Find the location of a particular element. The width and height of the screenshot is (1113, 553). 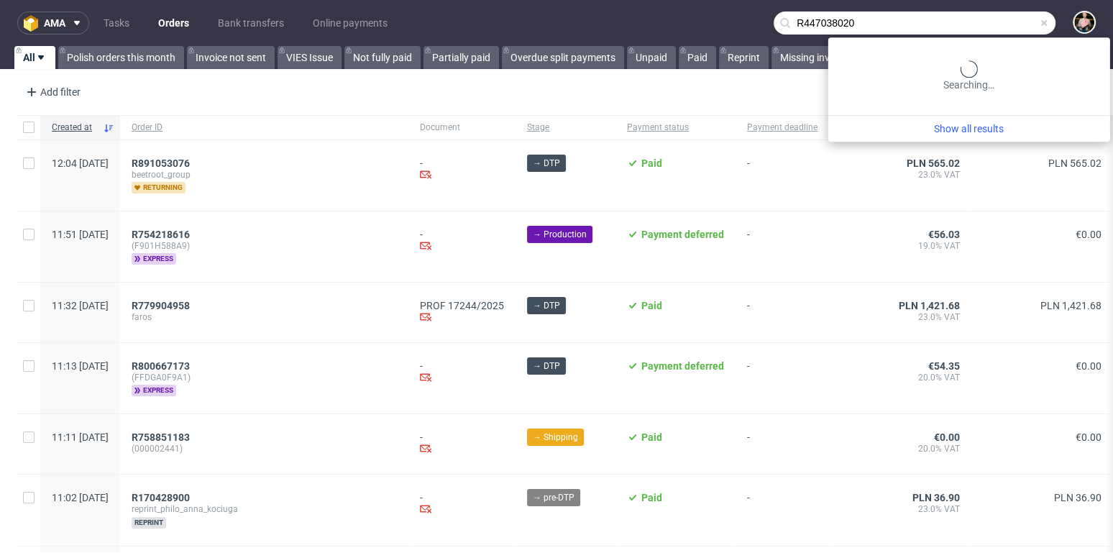

button: ama is located at coordinates (53, 23).